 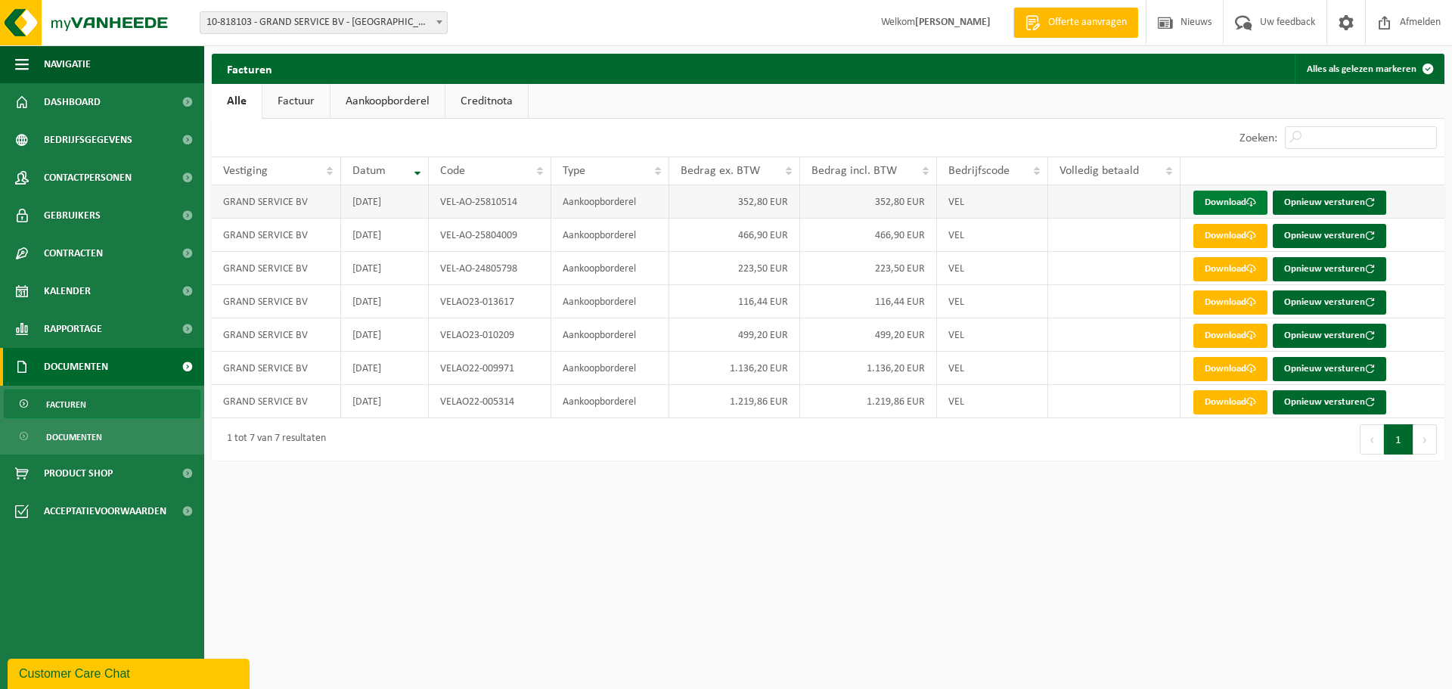 I want to click on span: Kalender, so click(x=67, y=291).